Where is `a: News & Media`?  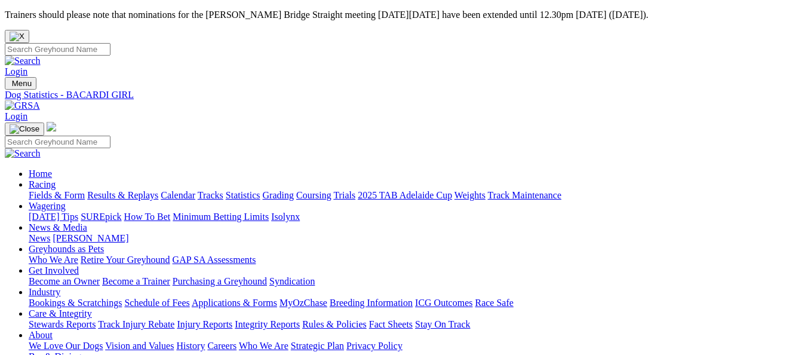
a: News & Media is located at coordinates (58, 227).